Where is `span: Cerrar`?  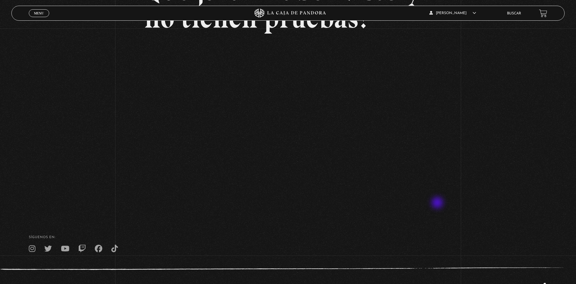 span: Cerrar is located at coordinates (39, 19).